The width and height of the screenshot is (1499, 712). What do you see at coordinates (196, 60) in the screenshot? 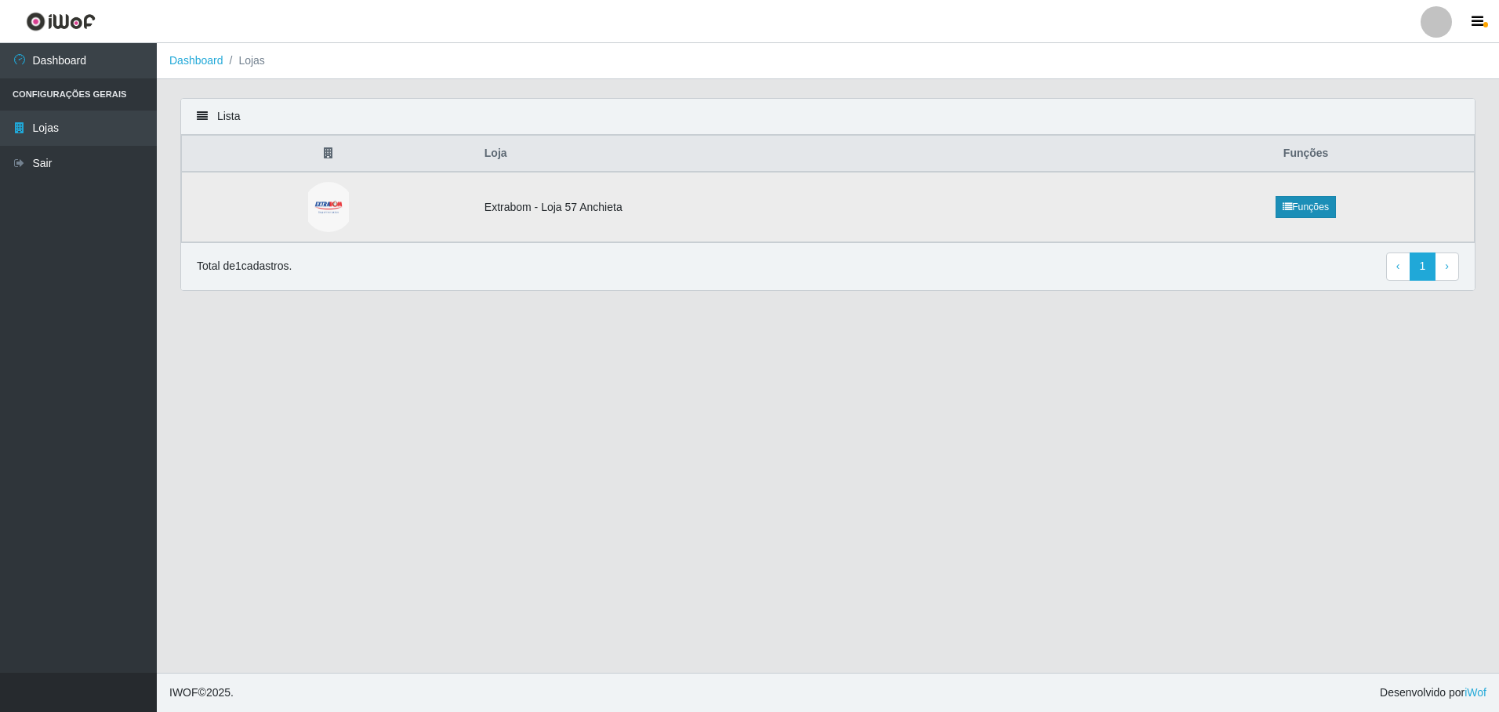
I see `a: Dashboard` at bounding box center [196, 60].